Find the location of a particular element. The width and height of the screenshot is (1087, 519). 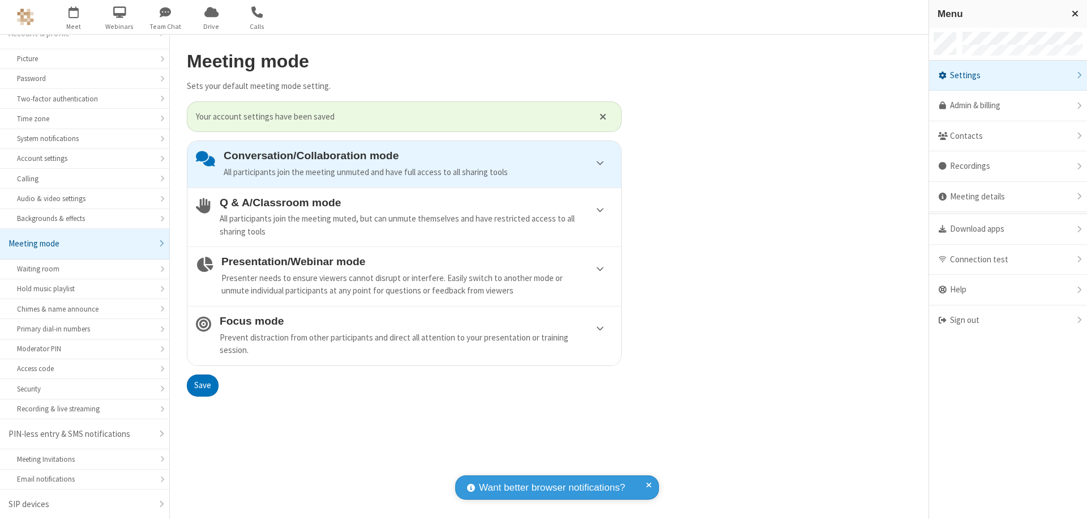

div: SIP devices is located at coordinates (80, 504).